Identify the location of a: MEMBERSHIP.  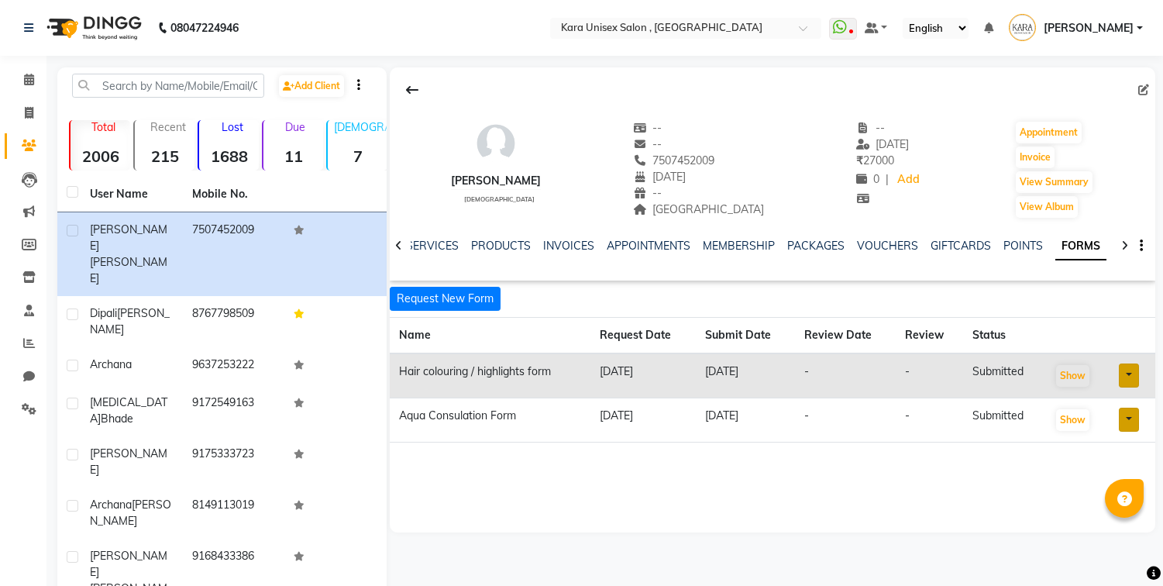
(738, 246).